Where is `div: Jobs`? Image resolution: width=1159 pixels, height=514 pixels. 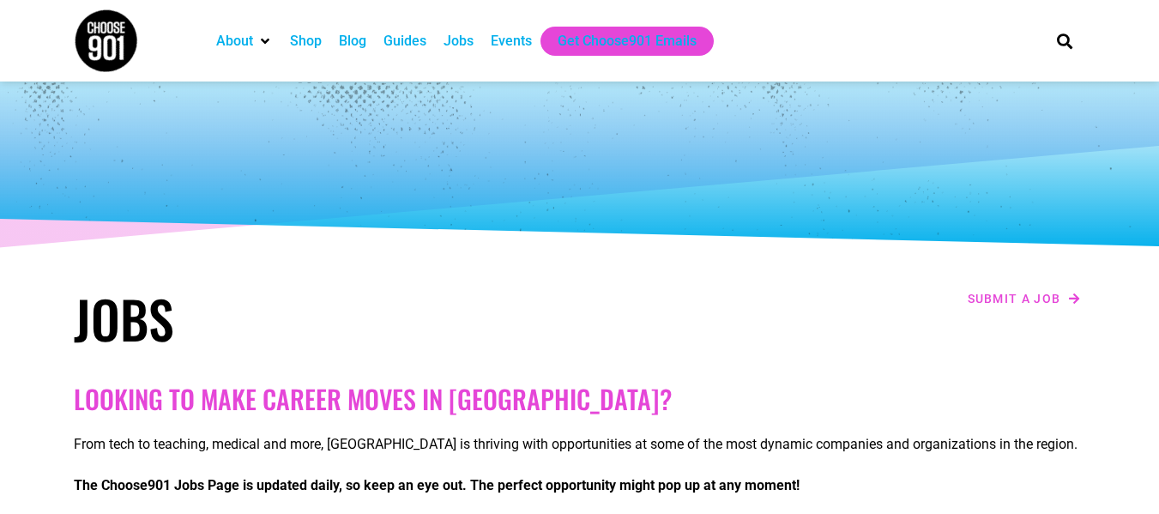
div: Jobs is located at coordinates (458, 41).